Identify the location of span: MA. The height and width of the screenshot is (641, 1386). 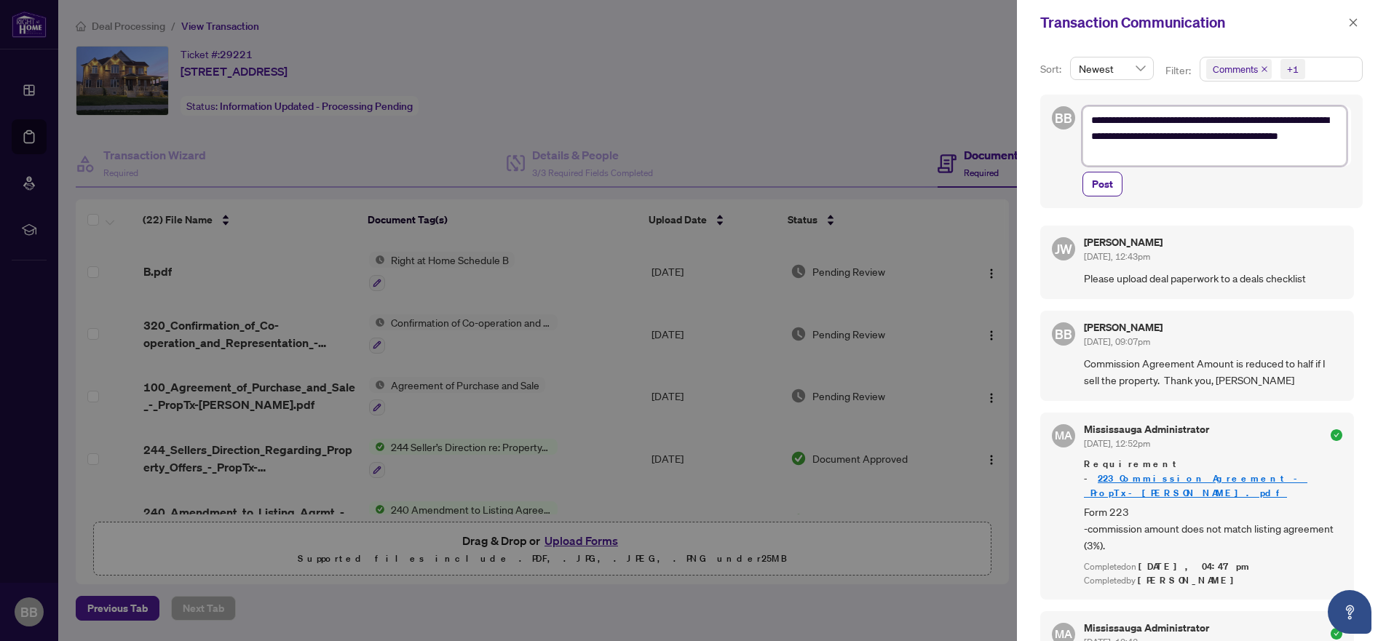
(1064, 435).